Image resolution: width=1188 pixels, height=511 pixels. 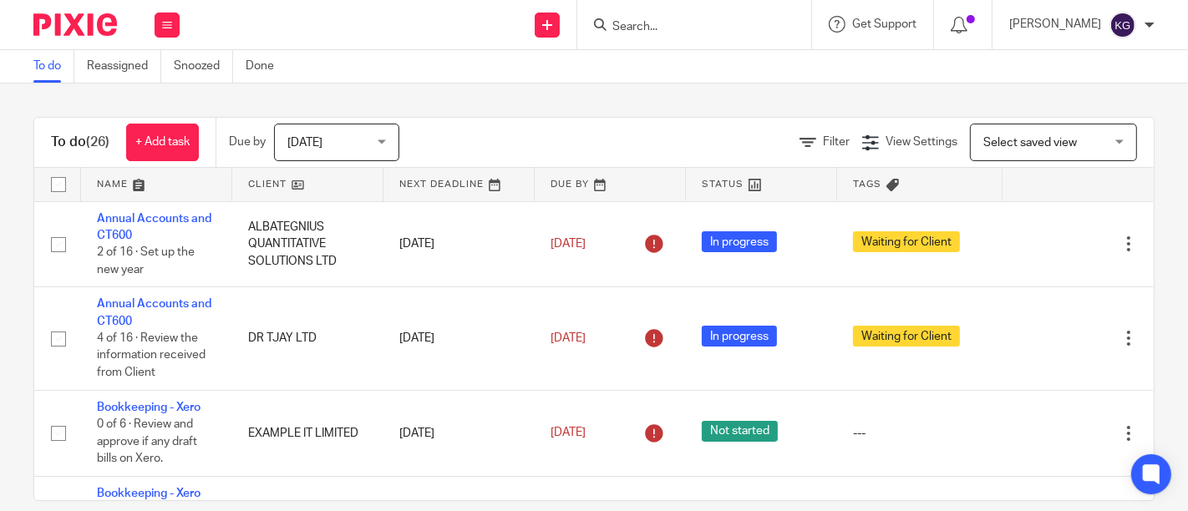 What do you see at coordinates (686, 28) in the screenshot?
I see `input: Search` at bounding box center [686, 28].